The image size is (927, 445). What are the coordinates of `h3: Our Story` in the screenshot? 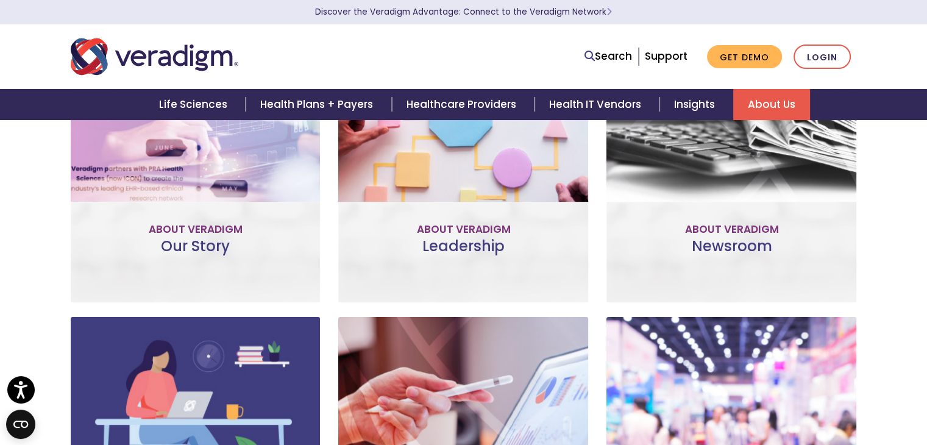 It's located at (196, 255).